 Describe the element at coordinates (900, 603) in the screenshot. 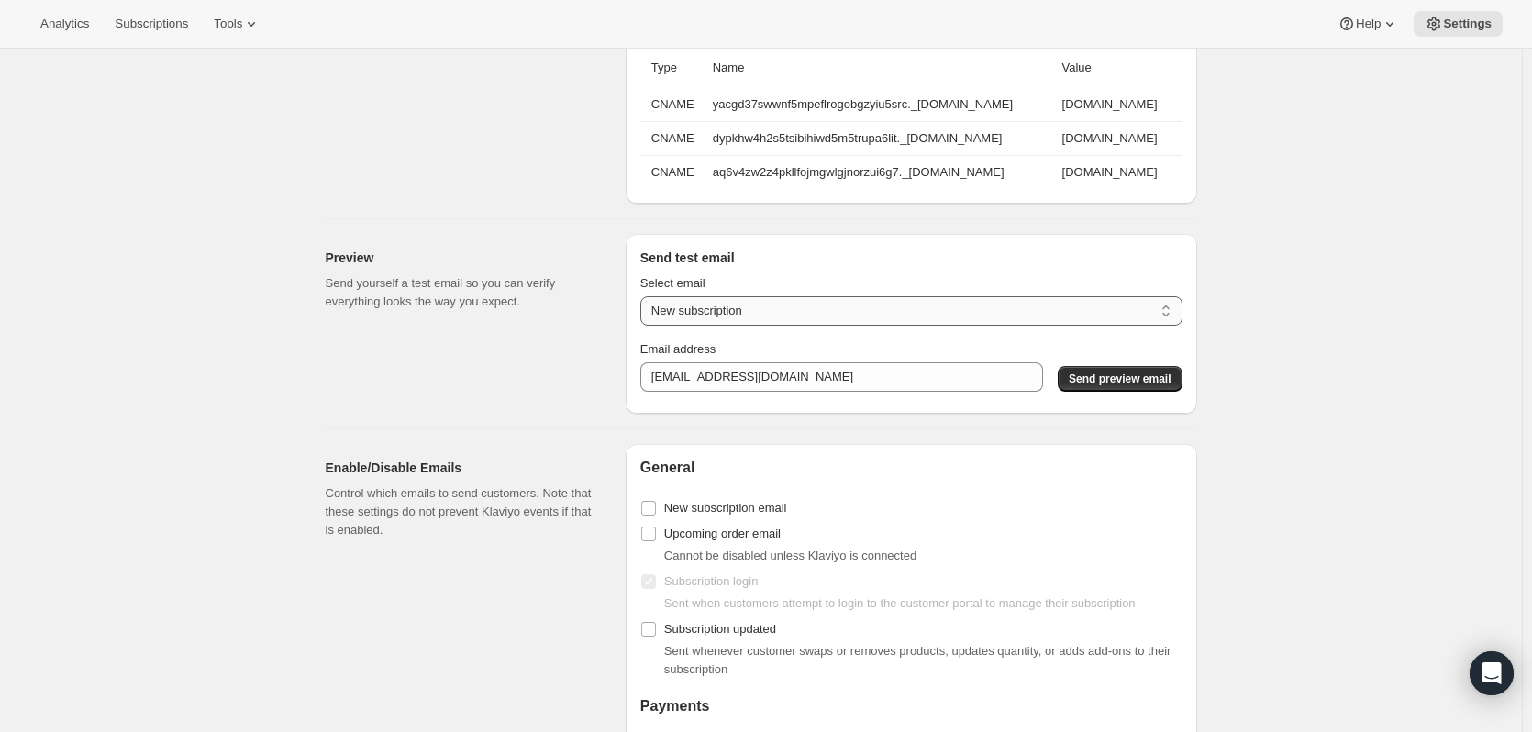

I see `span: Sent when customers attempt to login to the customer portal to manage their subscription` at that location.